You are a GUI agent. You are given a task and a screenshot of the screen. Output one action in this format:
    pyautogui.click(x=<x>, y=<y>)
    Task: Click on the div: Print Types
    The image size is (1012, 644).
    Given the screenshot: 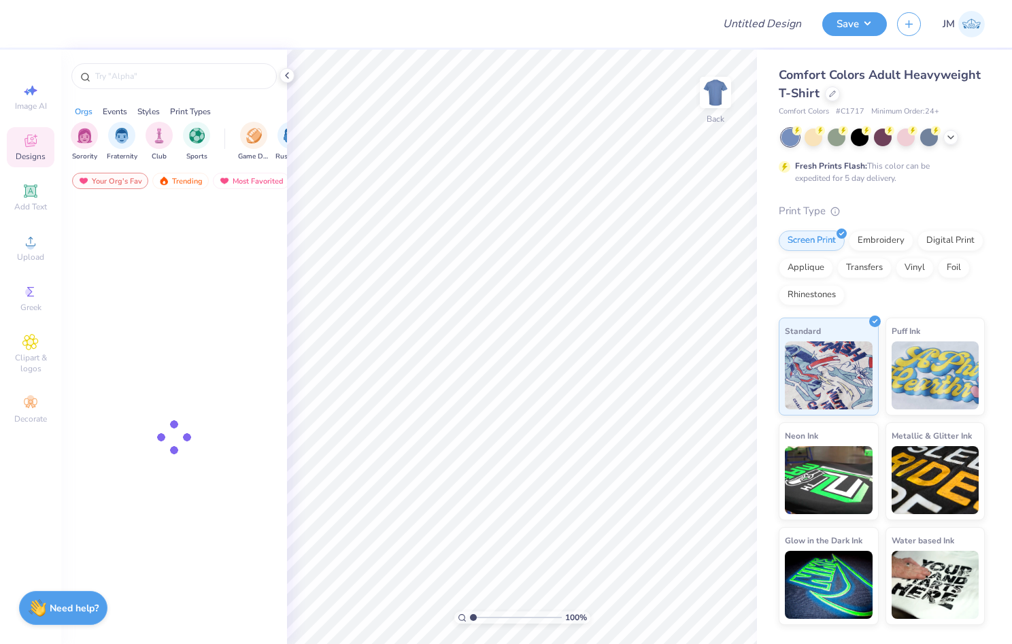 What is the action you would take?
    pyautogui.click(x=190, y=112)
    